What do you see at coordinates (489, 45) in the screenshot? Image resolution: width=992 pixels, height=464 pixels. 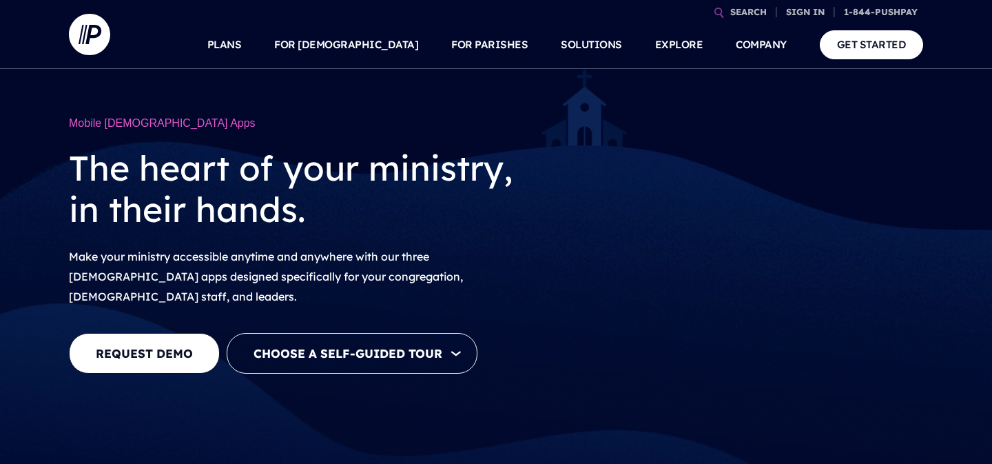 I see `a: FOR PARISHES` at bounding box center [489, 45].